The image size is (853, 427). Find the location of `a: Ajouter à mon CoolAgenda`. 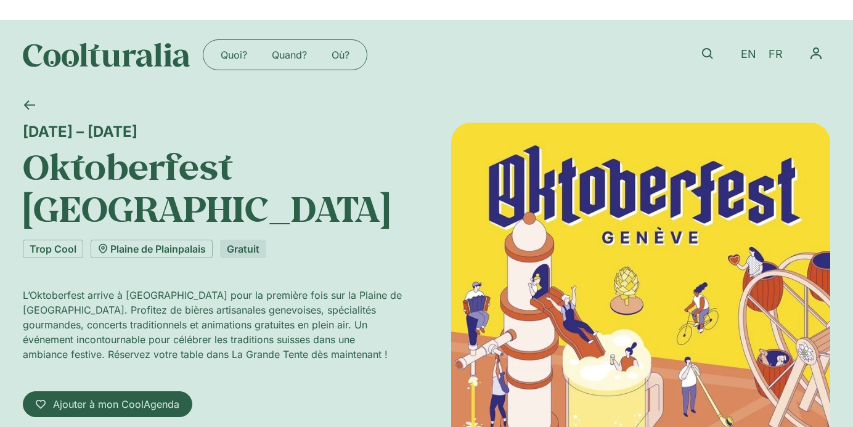

a: Ajouter à mon CoolAgenda is located at coordinates (107, 404).